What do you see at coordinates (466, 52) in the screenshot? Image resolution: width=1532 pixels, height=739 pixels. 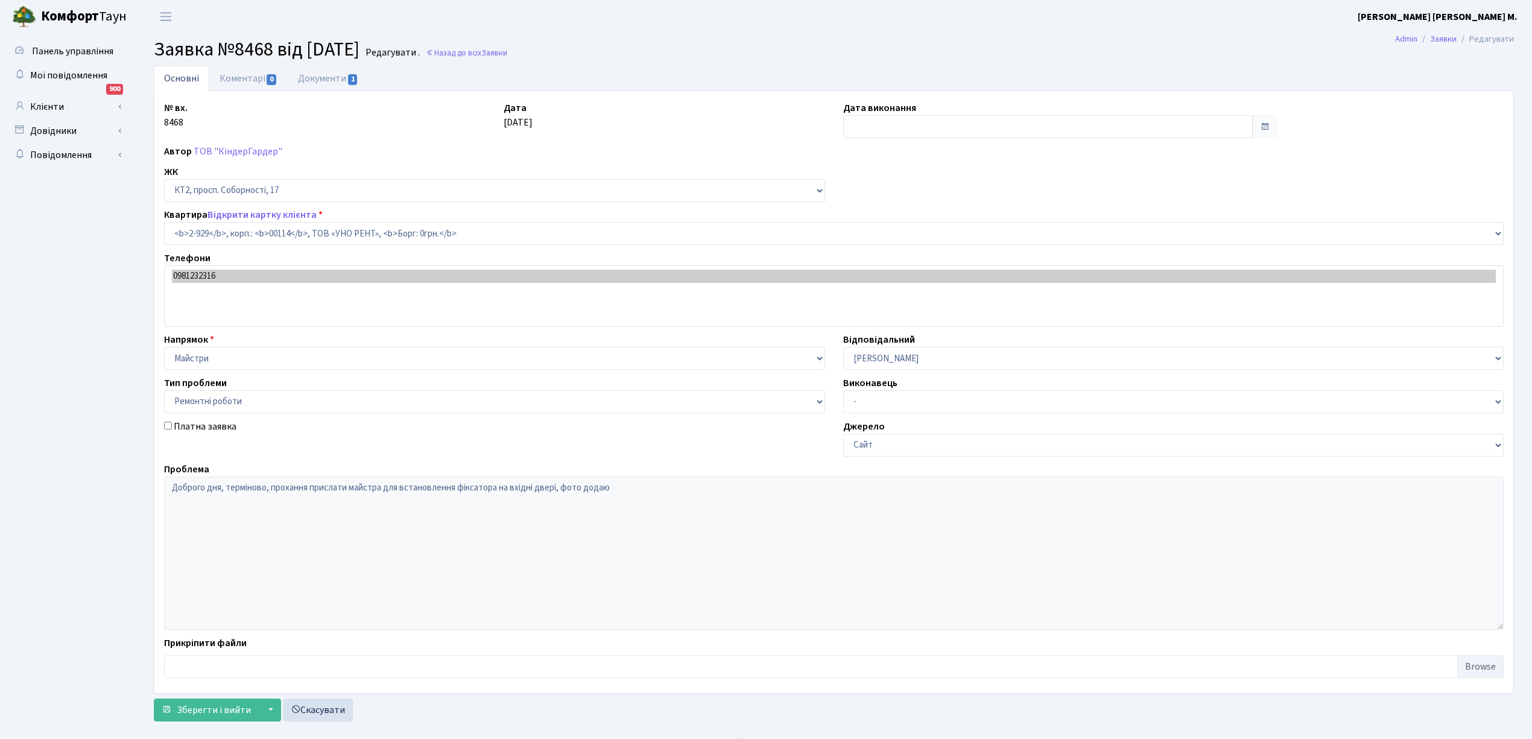 I see `a: Назад до всіхЗаявки` at bounding box center [466, 52].